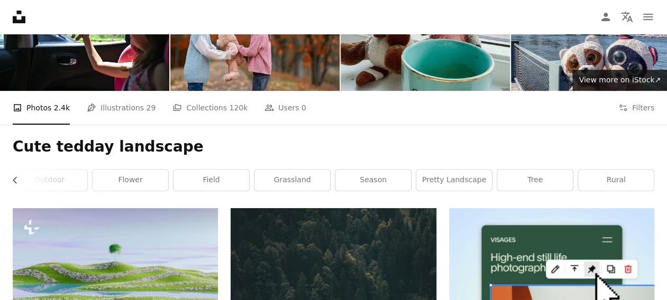  I want to click on span: 29, so click(151, 108).